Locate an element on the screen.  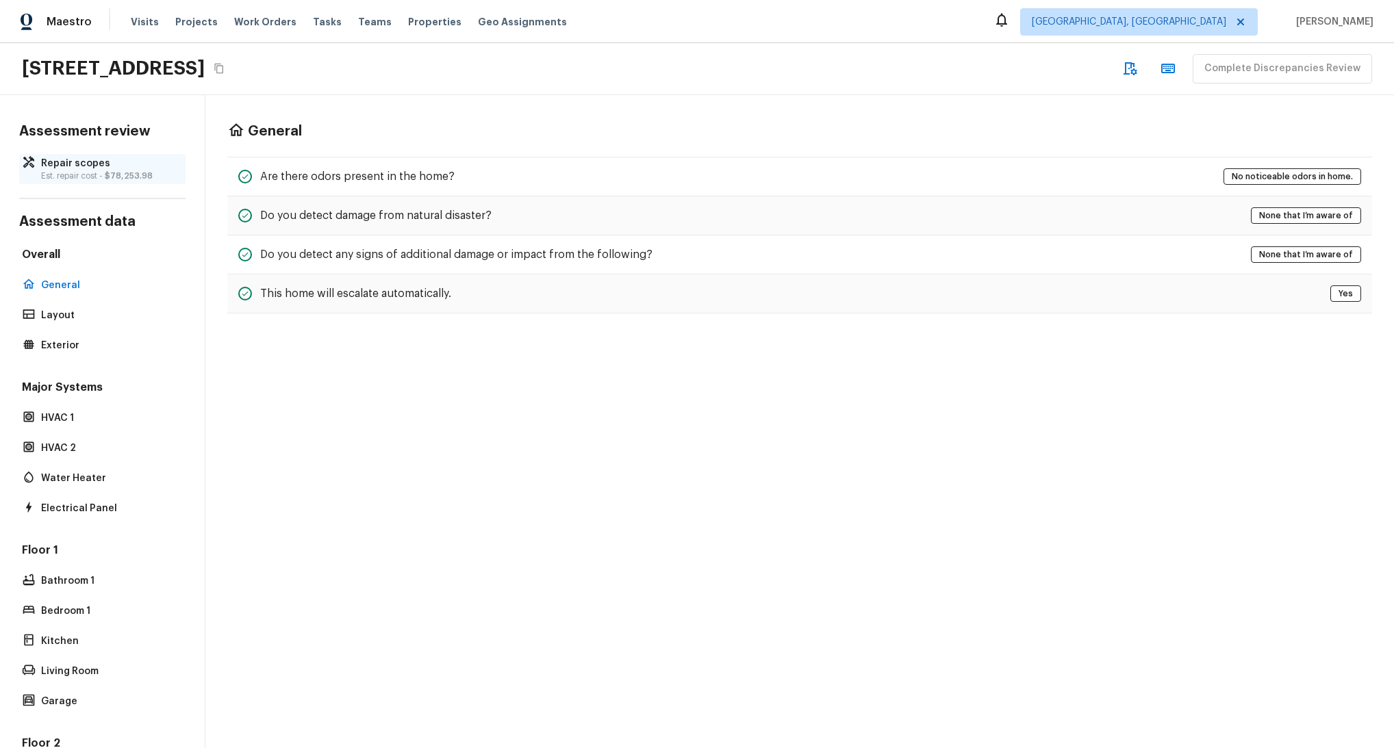
span: Teams is located at coordinates (374, 22).